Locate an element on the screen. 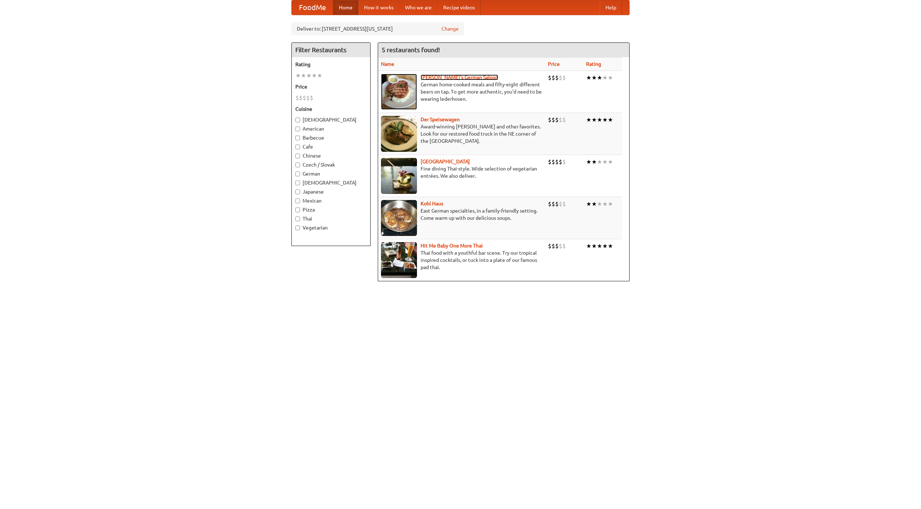 The image size is (921, 509). b: Hit Me Baby One More Thai is located at coordinates (451, 246).